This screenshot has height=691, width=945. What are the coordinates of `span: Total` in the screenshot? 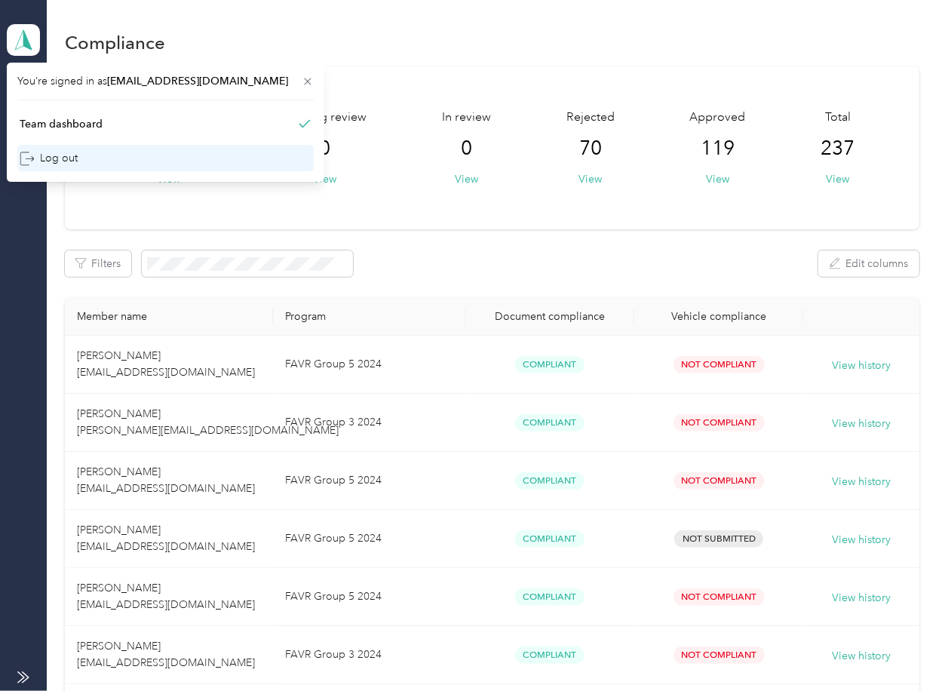 It's located at (838, 118).